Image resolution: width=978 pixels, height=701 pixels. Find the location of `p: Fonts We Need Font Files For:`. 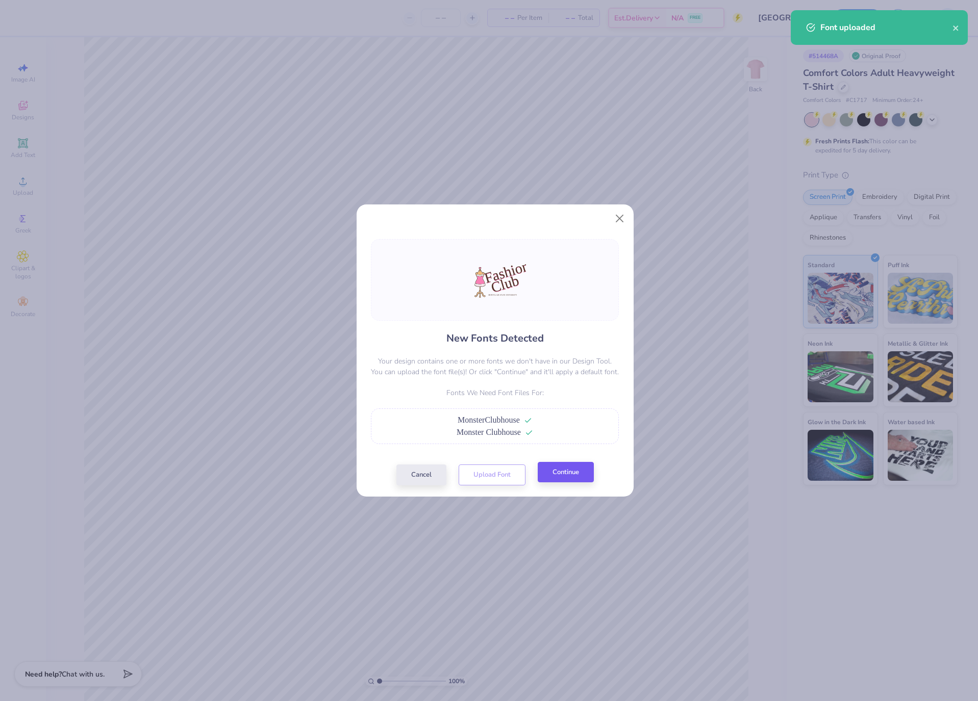

p: Fonts We Need Font Files For: is located at coordinates (495, 393).